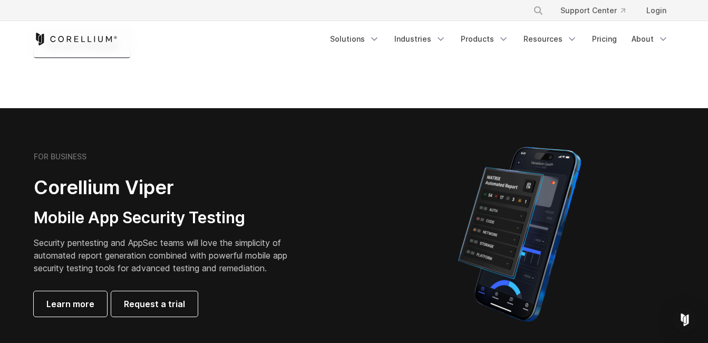  Describe the element at coordinates (484, 39) in the screenshot. I see `a: Products` at that location.